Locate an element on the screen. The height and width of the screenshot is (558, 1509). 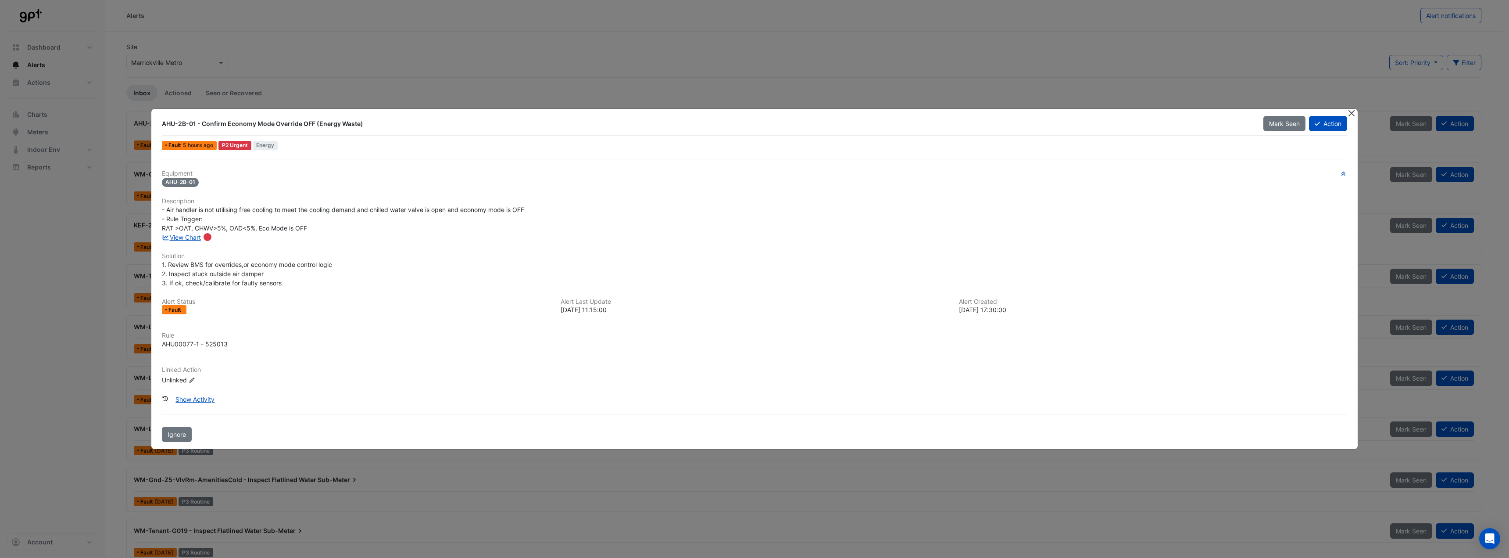
button: Show Activity is located at coordinates (195, 399).